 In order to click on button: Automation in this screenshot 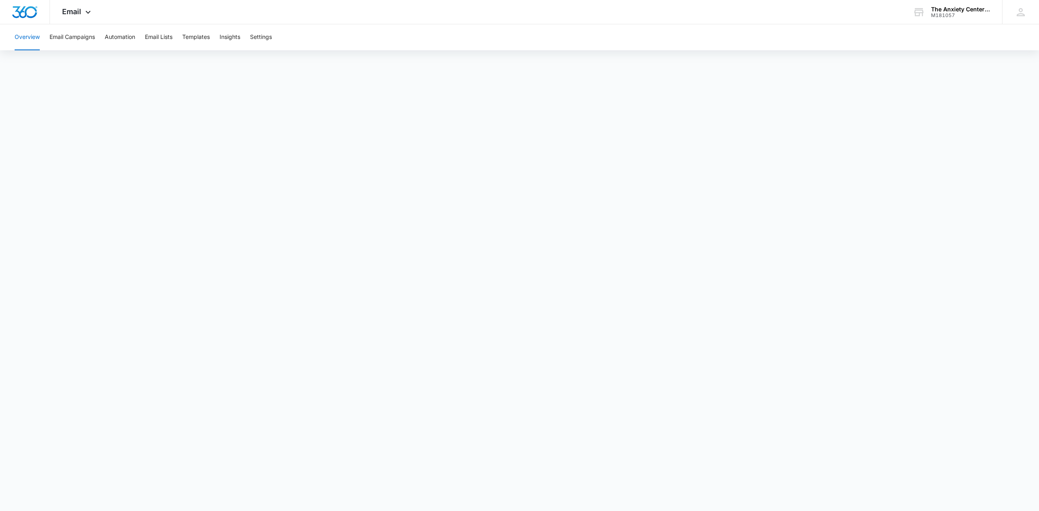, I will do `click(120, 37)`.